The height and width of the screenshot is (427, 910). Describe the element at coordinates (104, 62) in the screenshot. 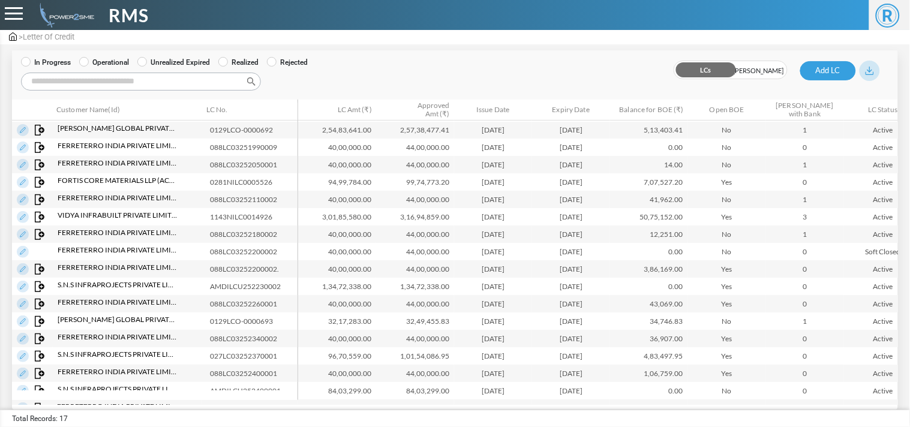

I see `label: Operational` at that location.